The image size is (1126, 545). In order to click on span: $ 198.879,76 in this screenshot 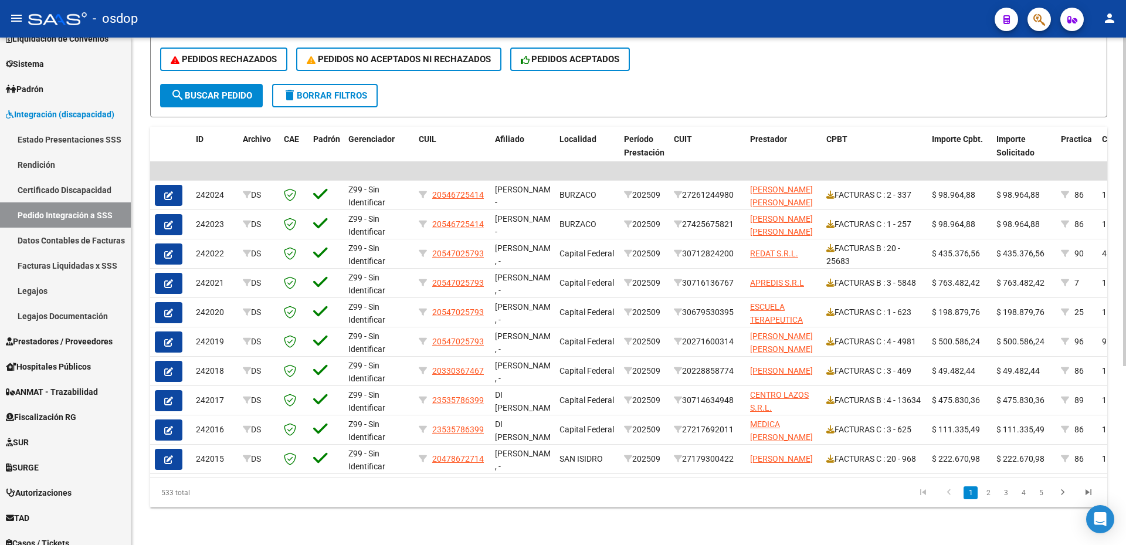, I will do `click(1021, 312)`.